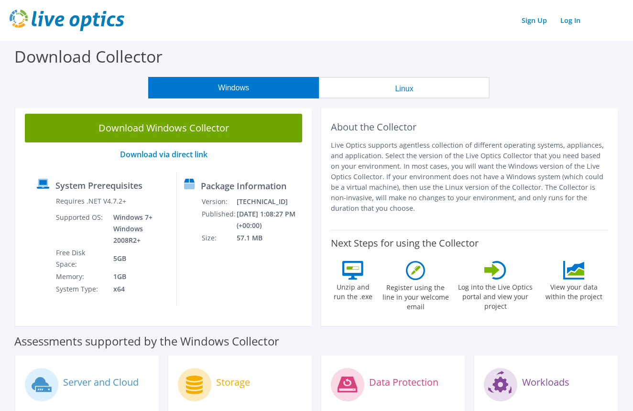  Describe the element at coordinates (496, 296) in the screenshot. I see `label: Log into the Live Optics portal and view your project` at that location.